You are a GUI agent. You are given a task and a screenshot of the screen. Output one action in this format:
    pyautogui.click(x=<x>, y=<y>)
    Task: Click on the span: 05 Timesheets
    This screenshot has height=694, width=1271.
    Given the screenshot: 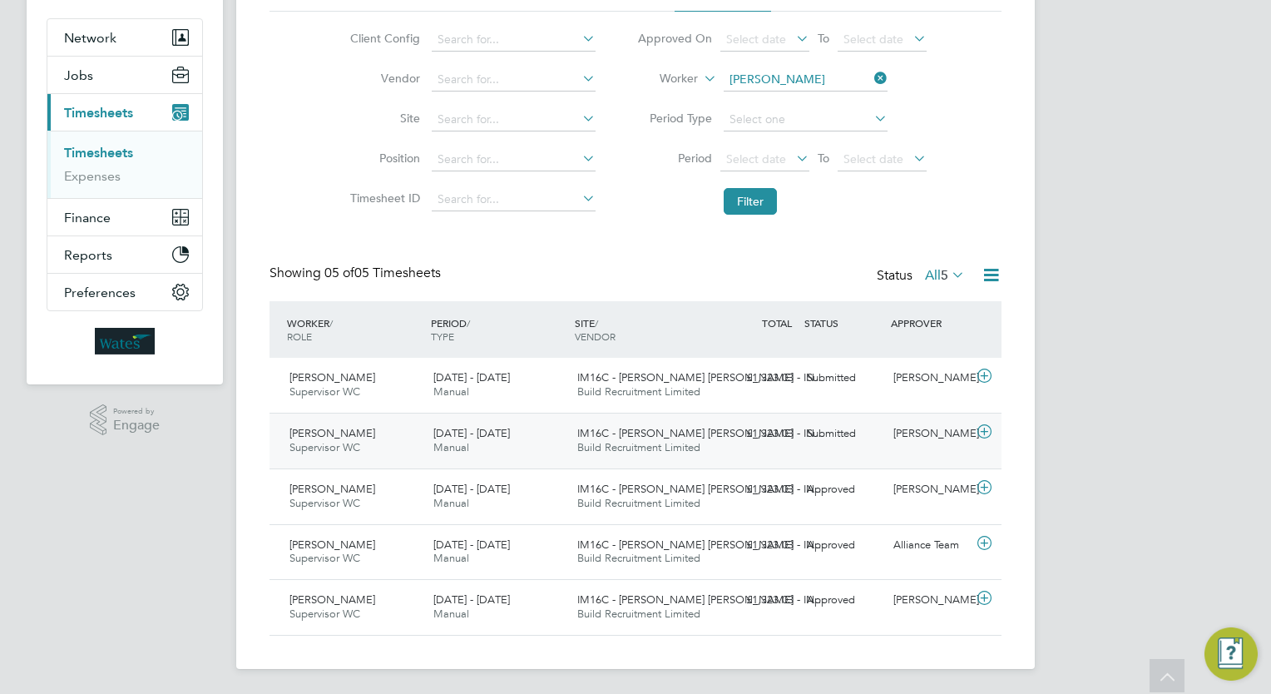 What is the action you would take?
    pyautogui.click(x=383, y=273)
    